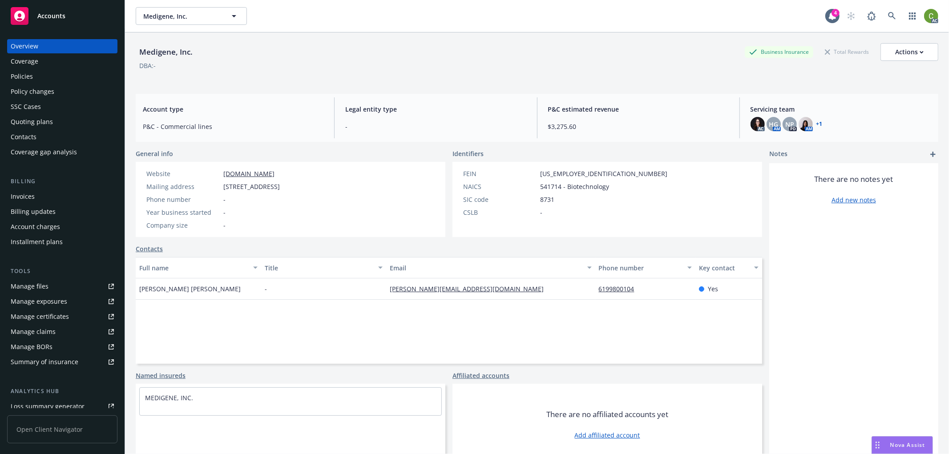  Describe the element at coordinates (500, 186) in the screenshot. I see `div: NAICS` at that location.